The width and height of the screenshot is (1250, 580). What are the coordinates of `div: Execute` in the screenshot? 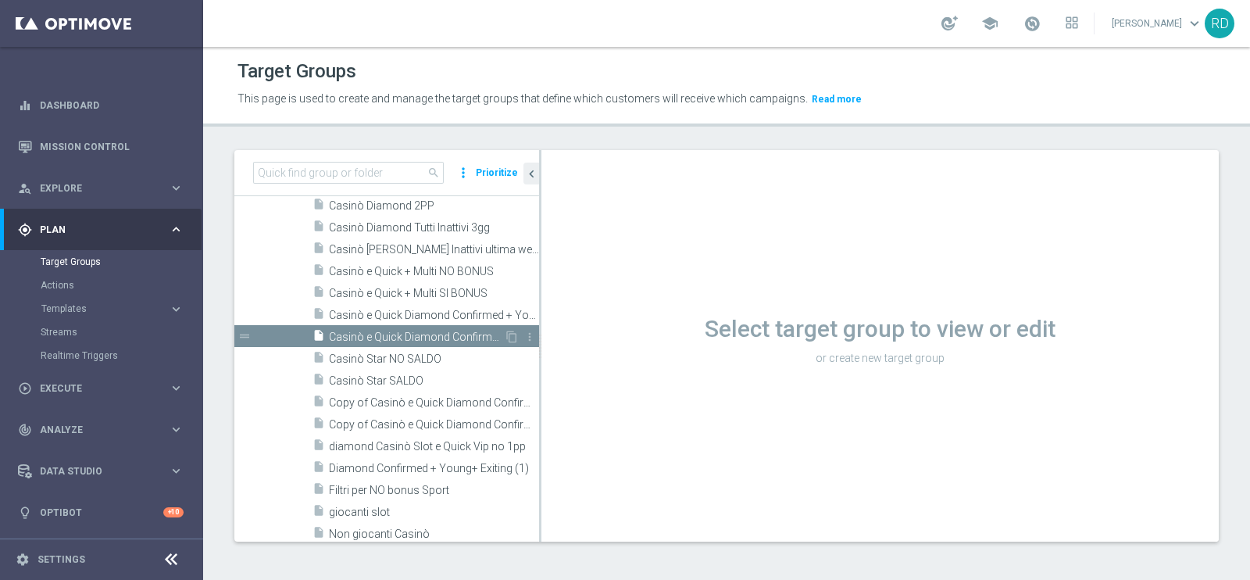 It's located at (93, 388).